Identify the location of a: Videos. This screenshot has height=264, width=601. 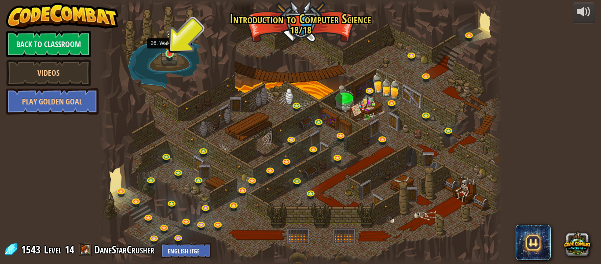
(48, 73).